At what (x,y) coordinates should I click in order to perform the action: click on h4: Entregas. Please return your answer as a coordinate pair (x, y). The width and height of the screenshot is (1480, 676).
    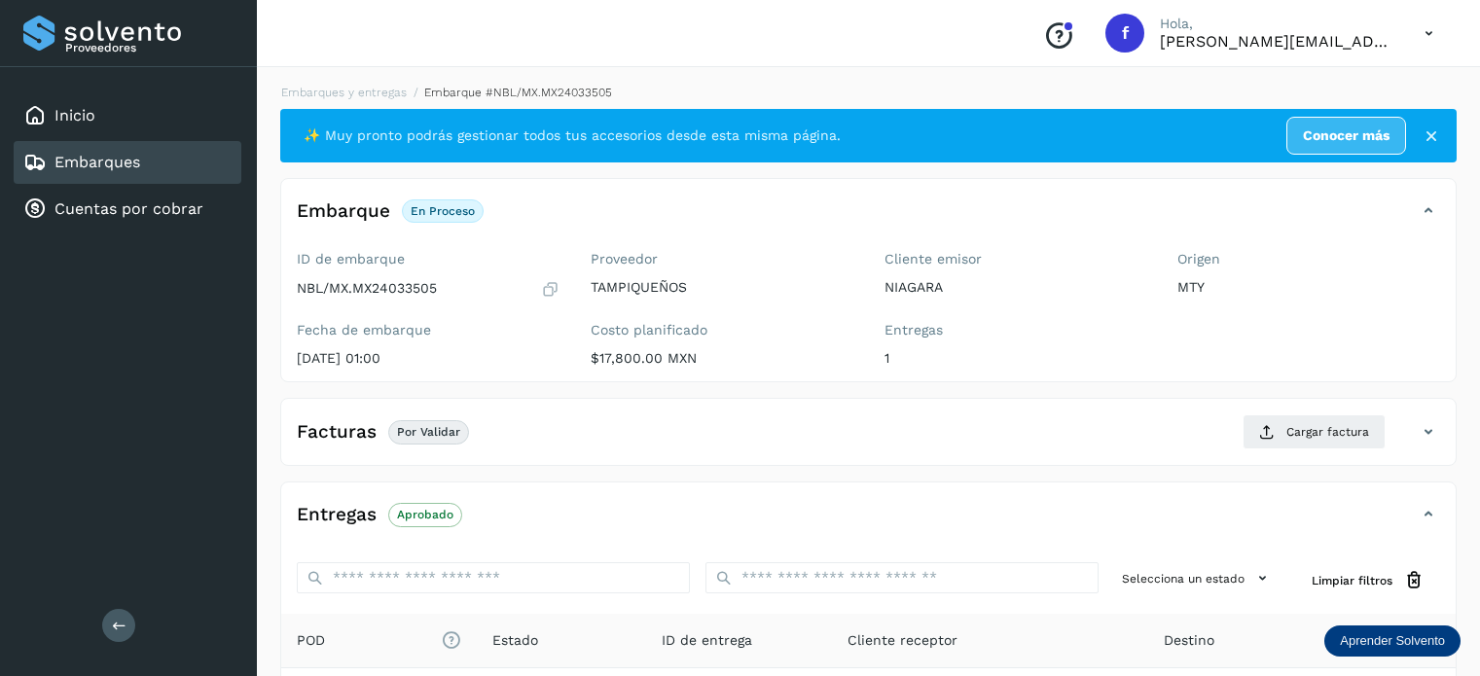
    Looking at the image, I should click on (337, 515).